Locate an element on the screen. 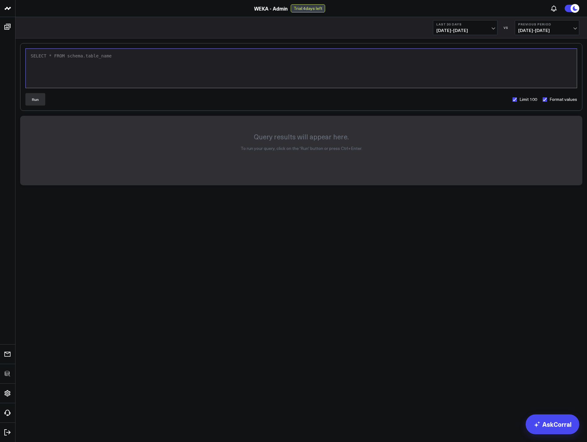  b: Last 30 Days is located at coordinates (466, 24).